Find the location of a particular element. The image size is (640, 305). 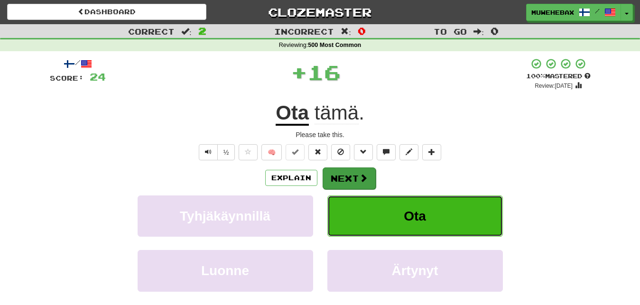

a: muwehebax / is located at coordinates (574, 12).